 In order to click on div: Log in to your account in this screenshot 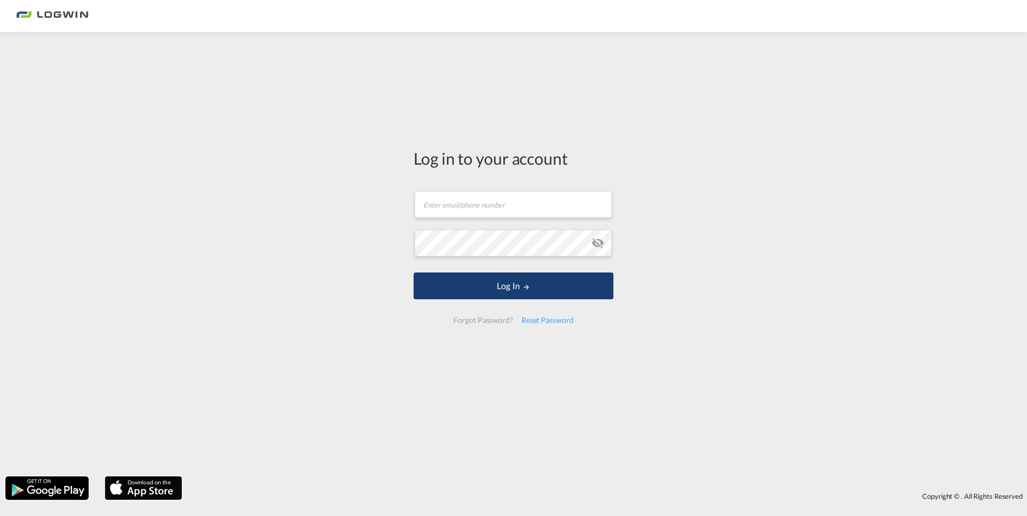, I will do `click(513, 158)`.